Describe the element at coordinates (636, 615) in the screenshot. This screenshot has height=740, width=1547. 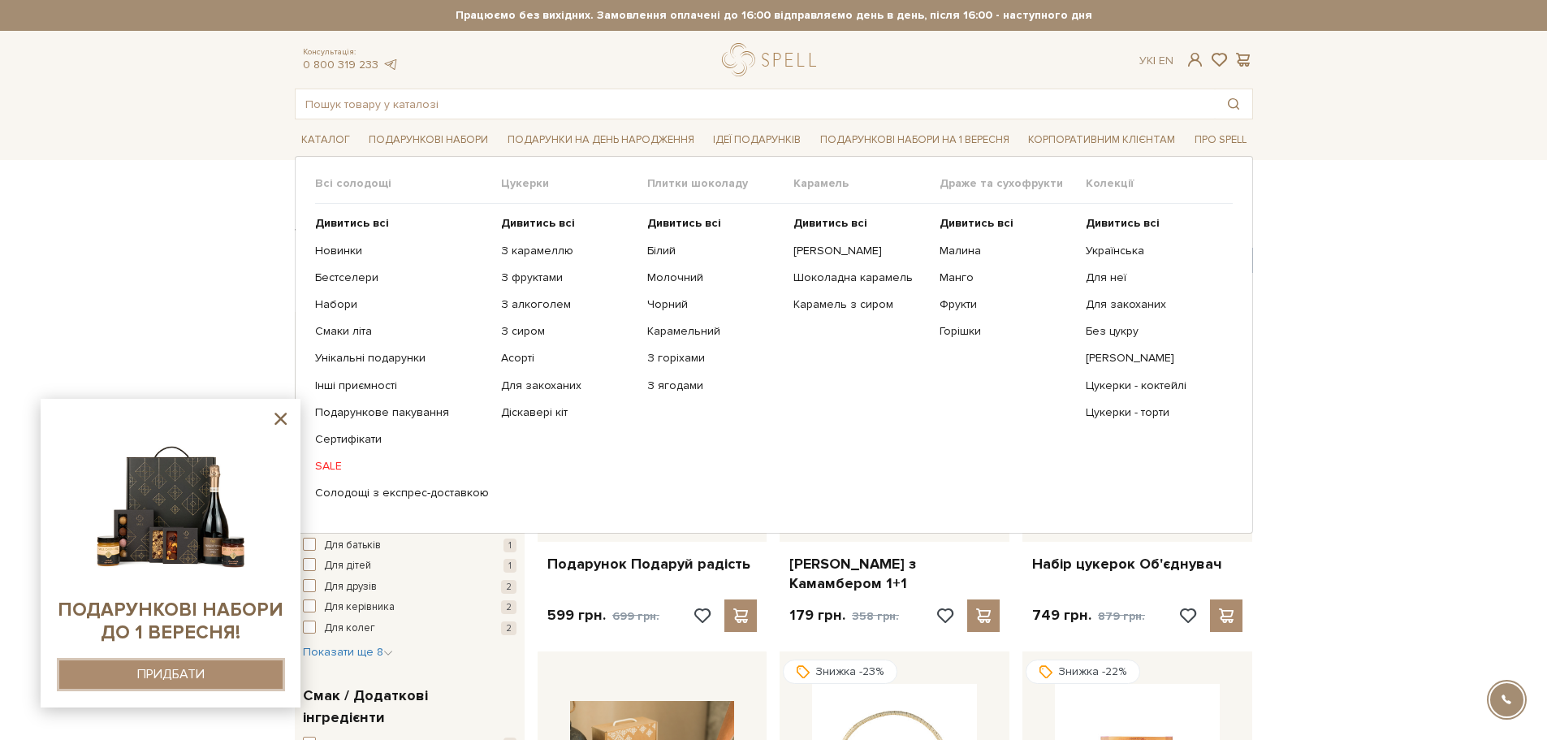
I see `span: 699 грн.` at that location.